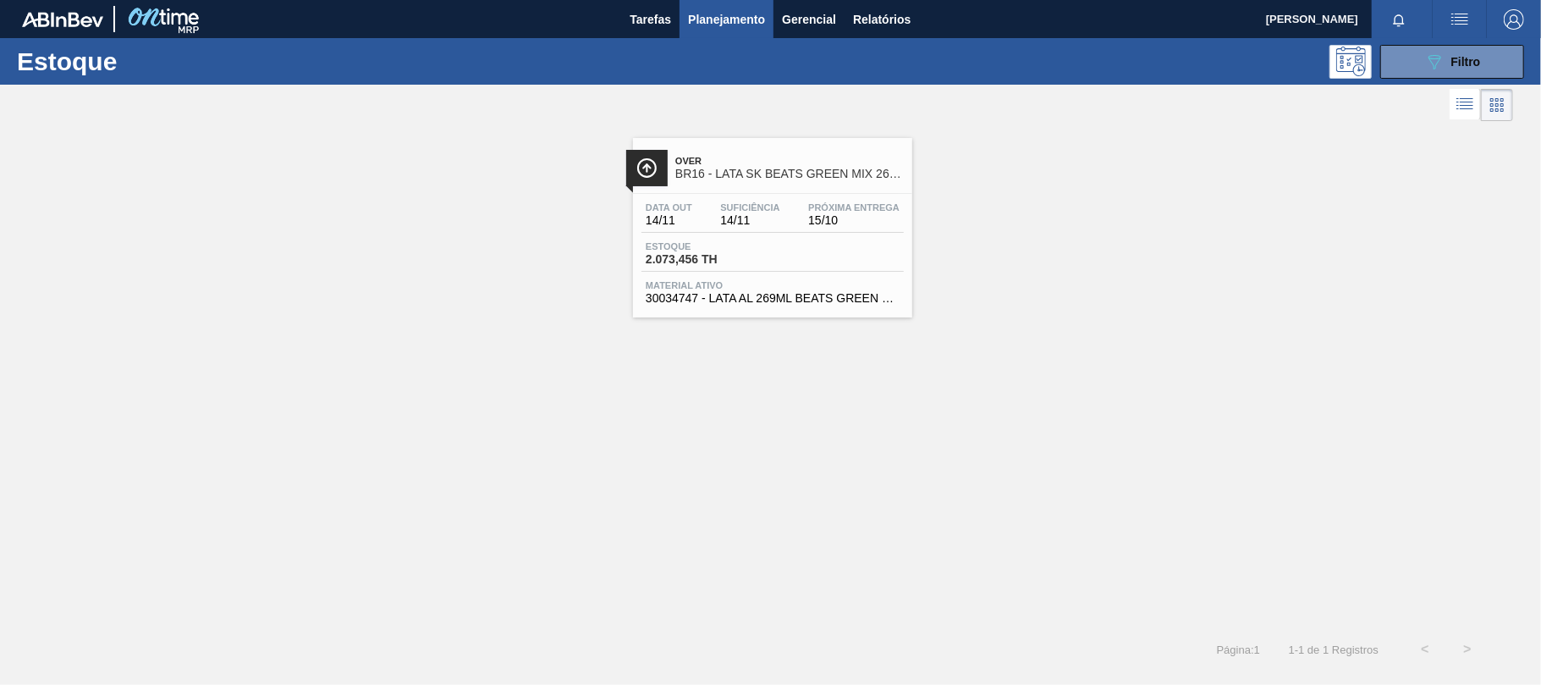 This screenshot has height=685, width=1541. I want to click on span: Over, so click(790, 161).